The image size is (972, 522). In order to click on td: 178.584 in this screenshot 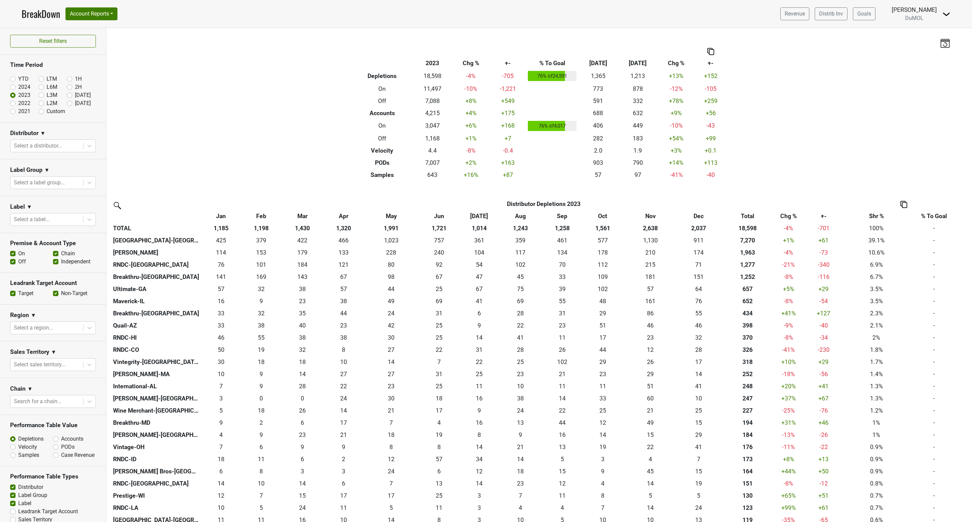, I will do `click(302, 252)`.